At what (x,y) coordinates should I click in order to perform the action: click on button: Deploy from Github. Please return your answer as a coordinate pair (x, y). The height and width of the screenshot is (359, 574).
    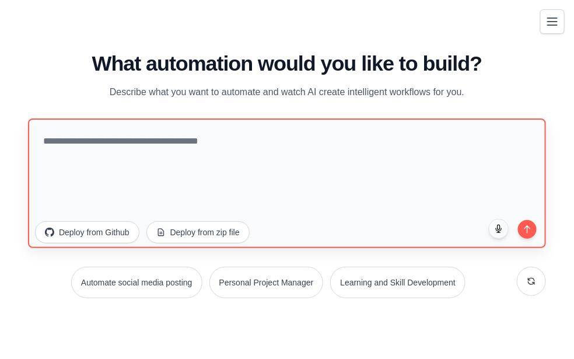
    Looking at the image, I should click on (87, 232).